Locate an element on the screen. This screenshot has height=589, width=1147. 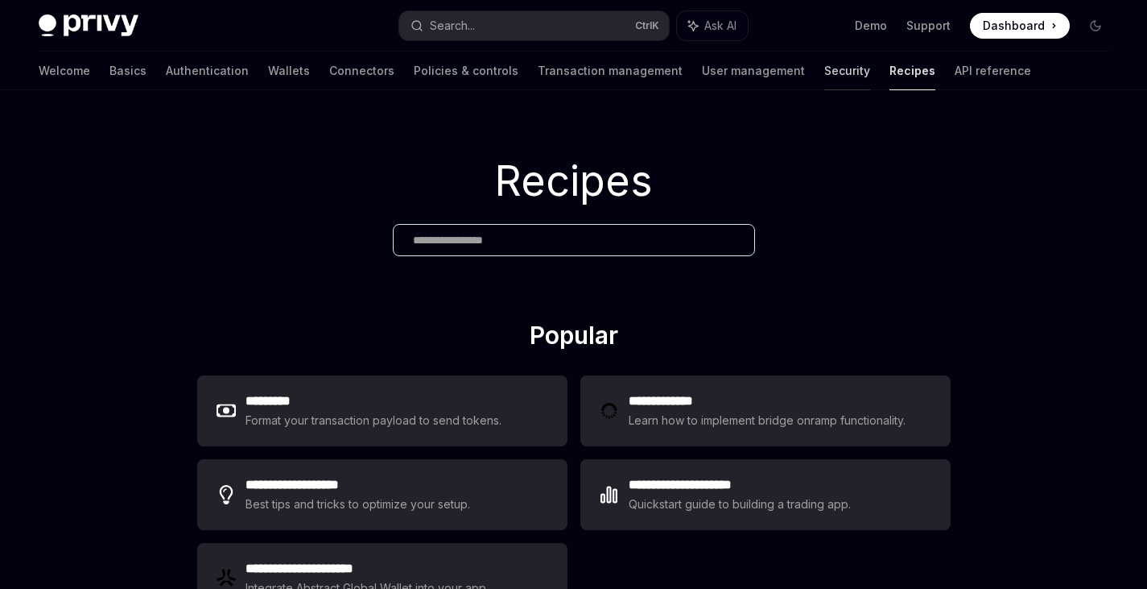
a: Dashboard is located at coordinates (1020, 26).